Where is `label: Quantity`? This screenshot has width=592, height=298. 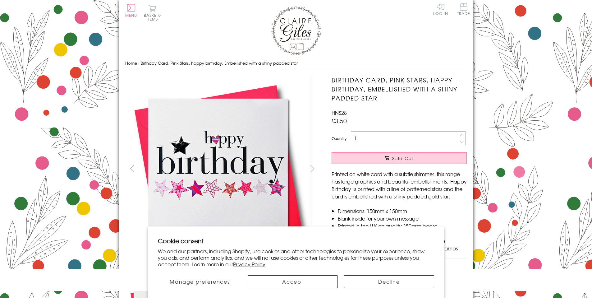
label: Quantity is located at coordinates (339, 138).